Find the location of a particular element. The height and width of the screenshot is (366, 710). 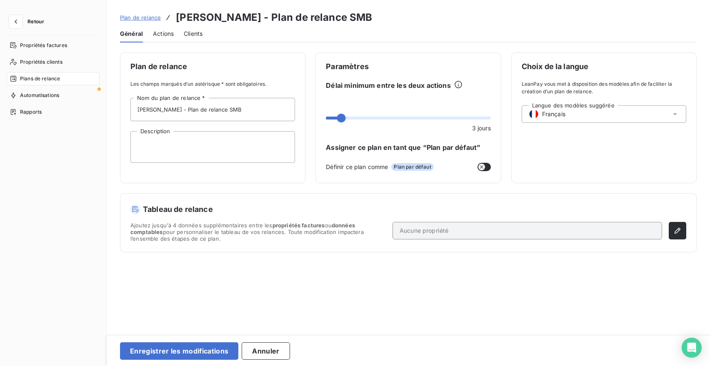

span: Les champs marqués d’un astérisque * sont obligatoires. is located at coordinates (212, 84).